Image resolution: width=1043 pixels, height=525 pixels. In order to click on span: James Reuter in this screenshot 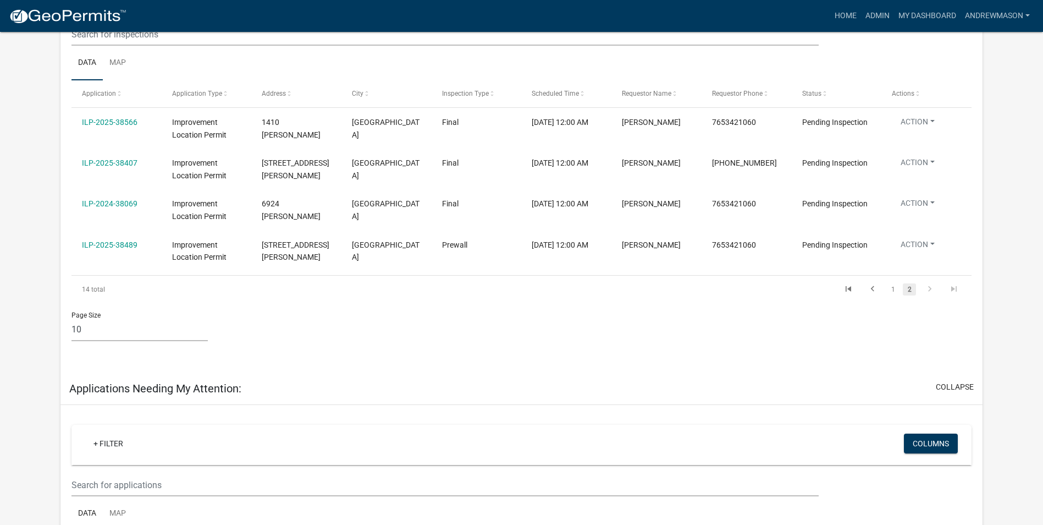, I will do `click(651, 163)`.